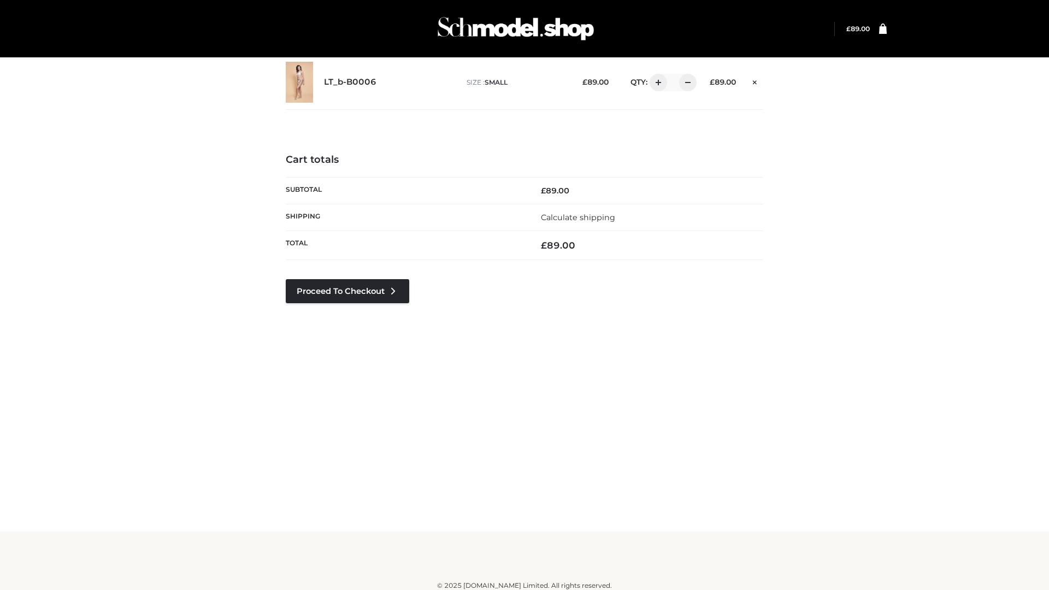  What do you see at coordinates (516, 28) in the screenshot?
I see `img: Schmodel Admin 964` at bounding box center [516, 28].